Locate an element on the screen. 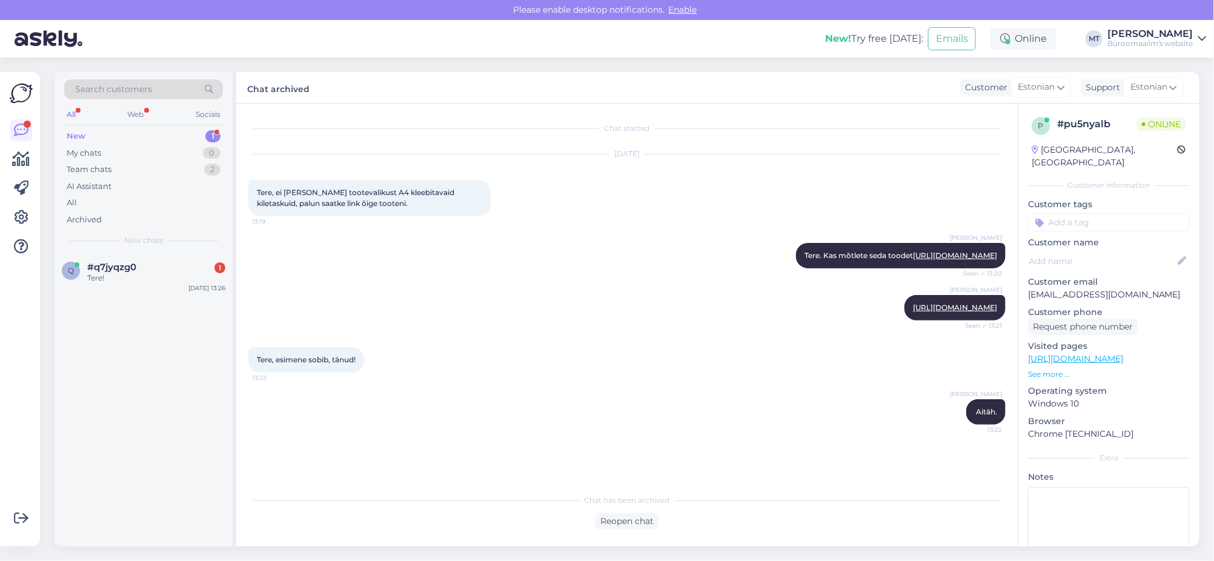 Image resolution: width=1214 pixels, height=561 pixels. div: Reopen chat is located at coordinates (627, 521).